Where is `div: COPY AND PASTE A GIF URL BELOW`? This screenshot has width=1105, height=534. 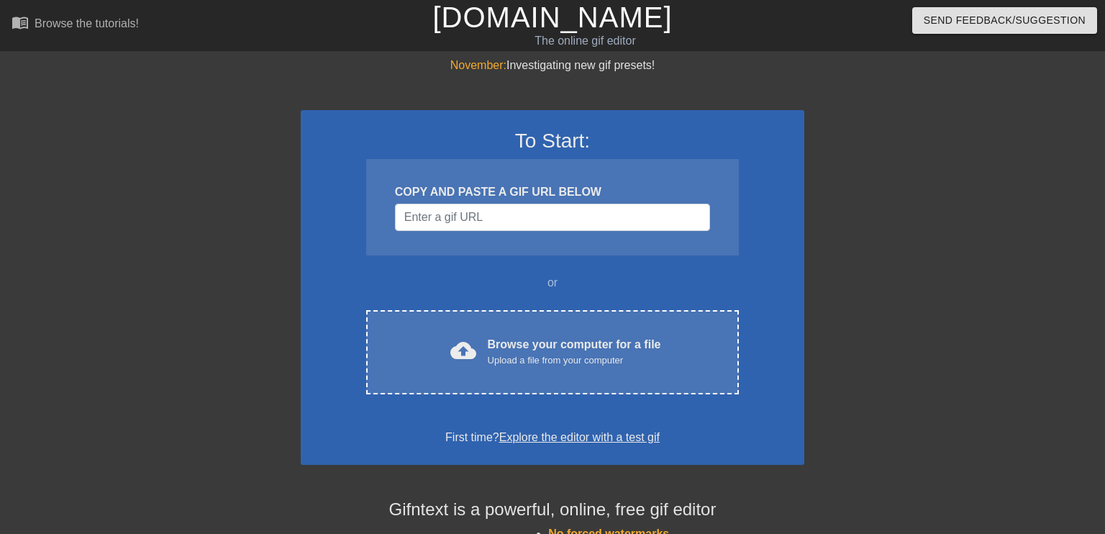 div: COPY AND PASTE A GIF URL BELOW is located at coordinates (553, 192).